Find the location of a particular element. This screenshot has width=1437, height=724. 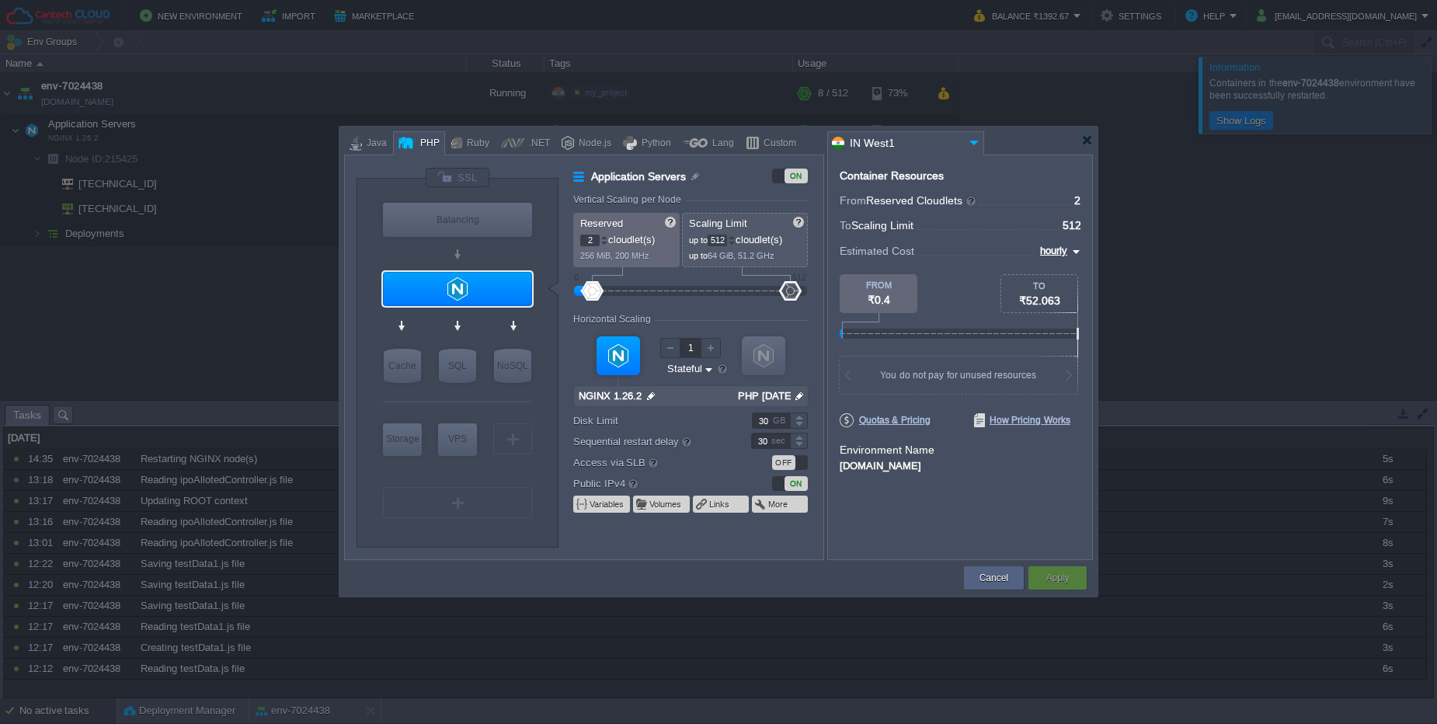

div: Elastic VPS is located at coordinates (457, 440).